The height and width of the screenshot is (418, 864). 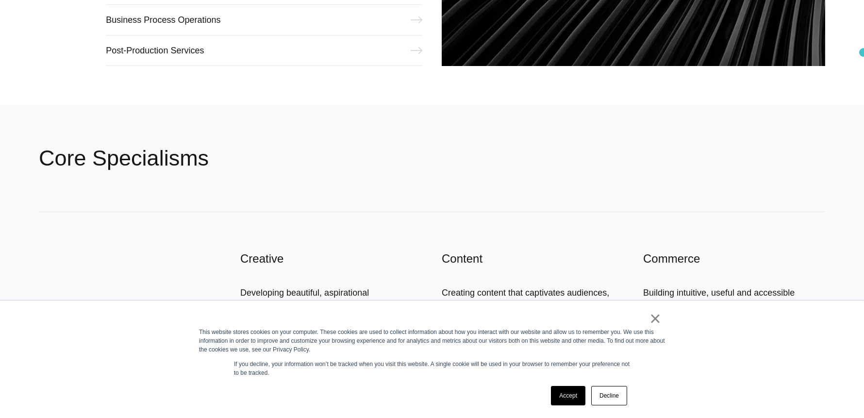 I want to click on h3: Content, so click(x=533, y=259).